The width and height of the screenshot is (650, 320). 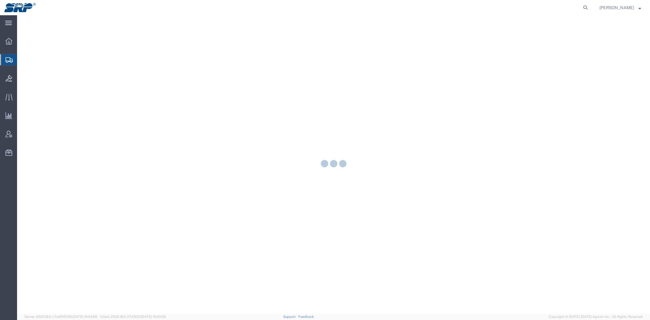 What do you see at coordinates (306, 317) in the screenshot?
I see `a: Feedback` at bounding box center [306, 317].